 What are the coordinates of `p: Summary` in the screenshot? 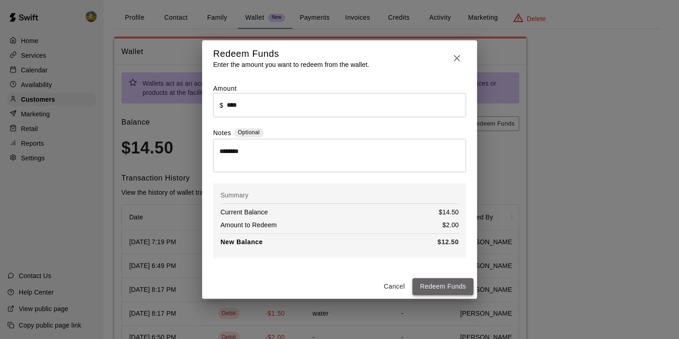 It's located at (340, 195).